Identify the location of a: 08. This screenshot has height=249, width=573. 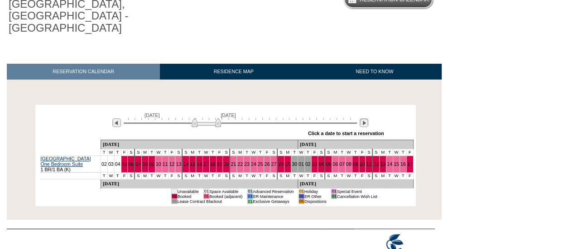
(145, 164).